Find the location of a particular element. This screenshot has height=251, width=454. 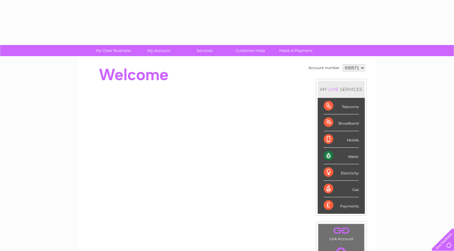

div: Electricity is located at coordinates (341, 172).